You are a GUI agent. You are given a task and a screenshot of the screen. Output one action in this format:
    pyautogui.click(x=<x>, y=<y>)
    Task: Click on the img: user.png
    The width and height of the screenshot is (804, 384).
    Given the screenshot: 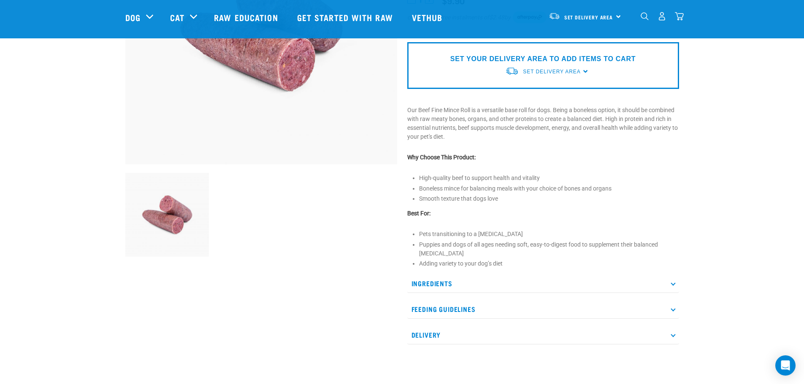 What is the action you would take?
    pyautogui.click(x=662, y=16)
    